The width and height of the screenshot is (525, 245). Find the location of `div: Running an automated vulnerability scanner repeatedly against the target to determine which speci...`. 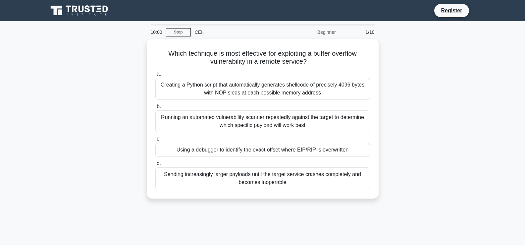

div: Running an automated vulnerability scanner repeatedly against the target to determine which speci... is located at coordinates (263, 121).